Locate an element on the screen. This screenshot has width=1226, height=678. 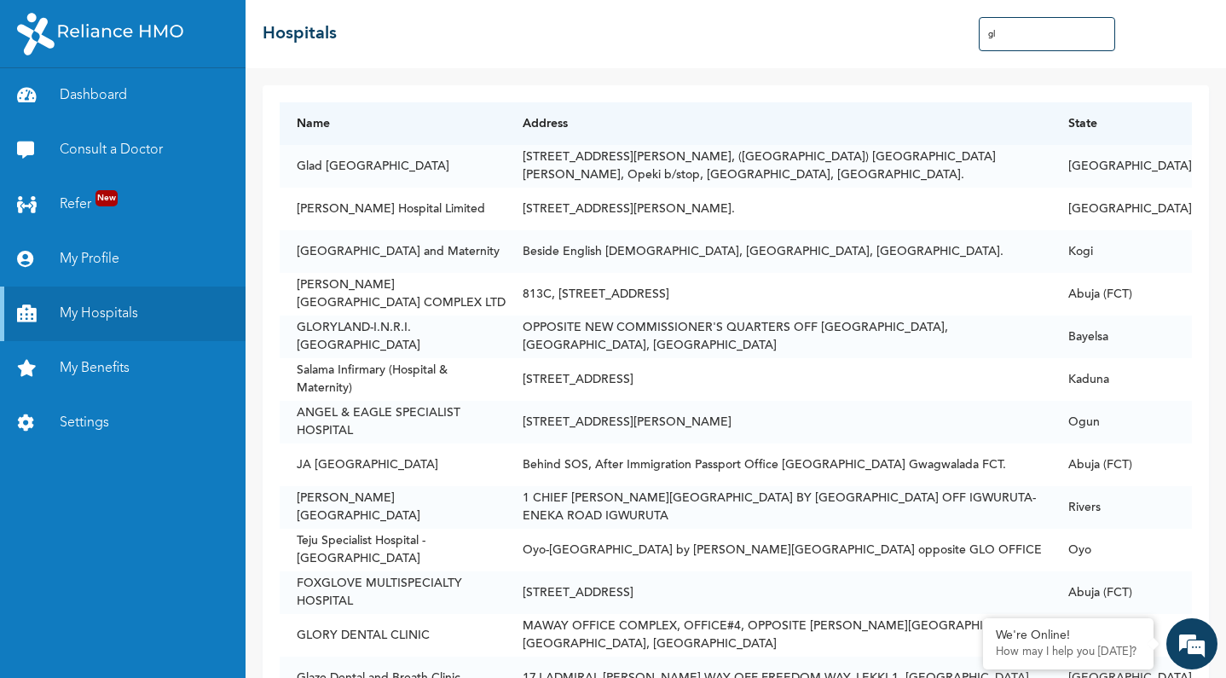
img: RelianceHMO's Logo is located at coordinates (100, 34).